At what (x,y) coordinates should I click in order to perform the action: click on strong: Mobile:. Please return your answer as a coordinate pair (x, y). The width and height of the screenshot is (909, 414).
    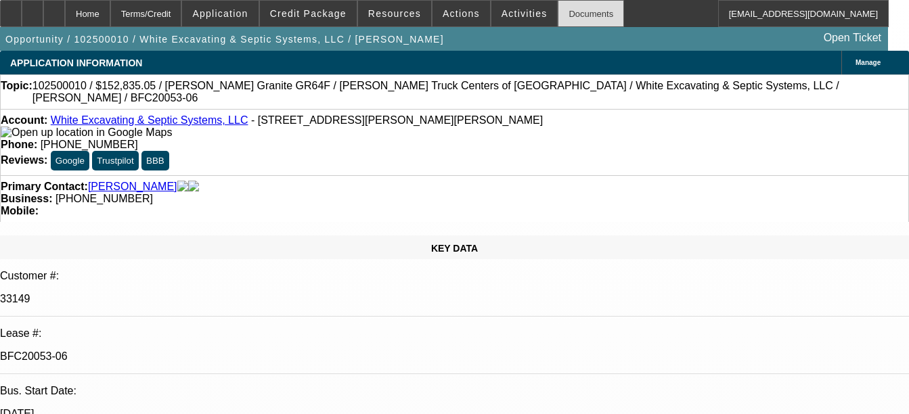
    Looking at the image, I should click on (20, 210).